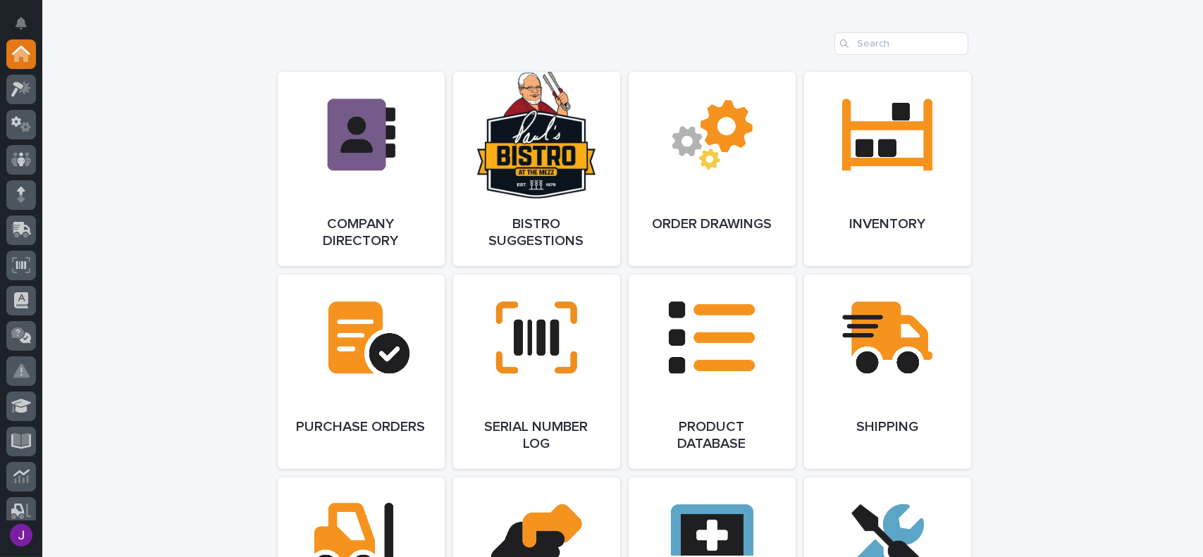 The width and height of the screenshot is (1203, 557). I want to click on button: Notifications, so click(21, 23).